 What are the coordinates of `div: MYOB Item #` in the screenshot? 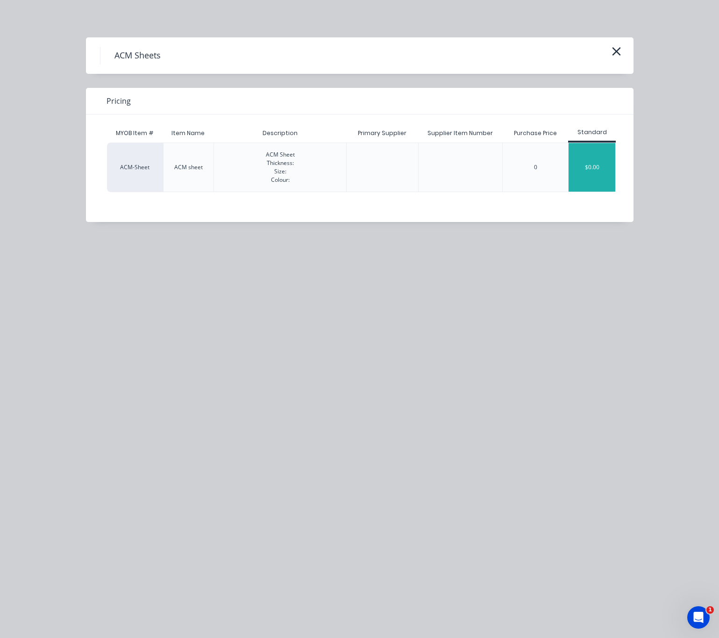 It's located at (135, 133).